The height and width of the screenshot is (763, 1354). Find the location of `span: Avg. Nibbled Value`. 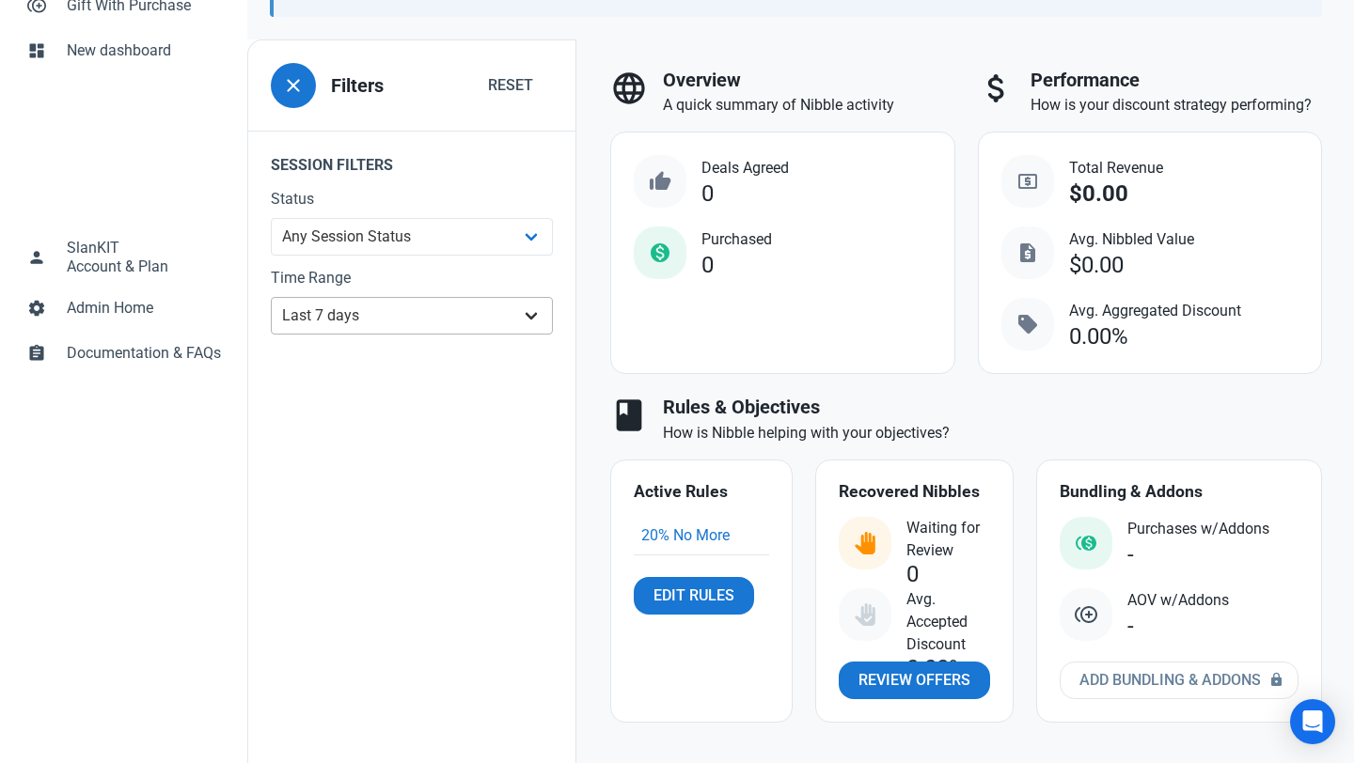

span: Avg. Nibbled Value is located at coordinates (1131, 240).